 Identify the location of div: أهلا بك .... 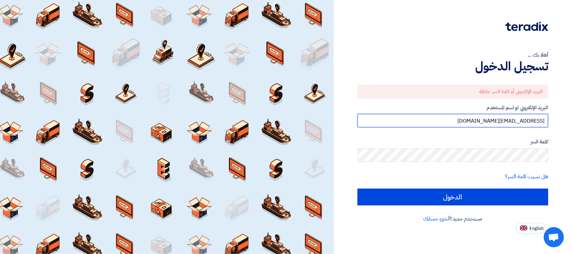
(453, 55).